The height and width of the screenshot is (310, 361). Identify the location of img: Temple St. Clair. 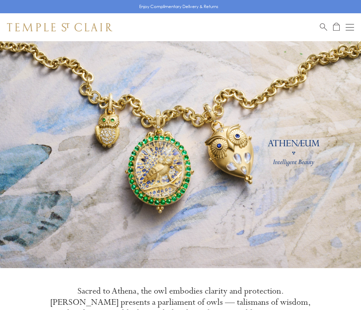
(60, 27).